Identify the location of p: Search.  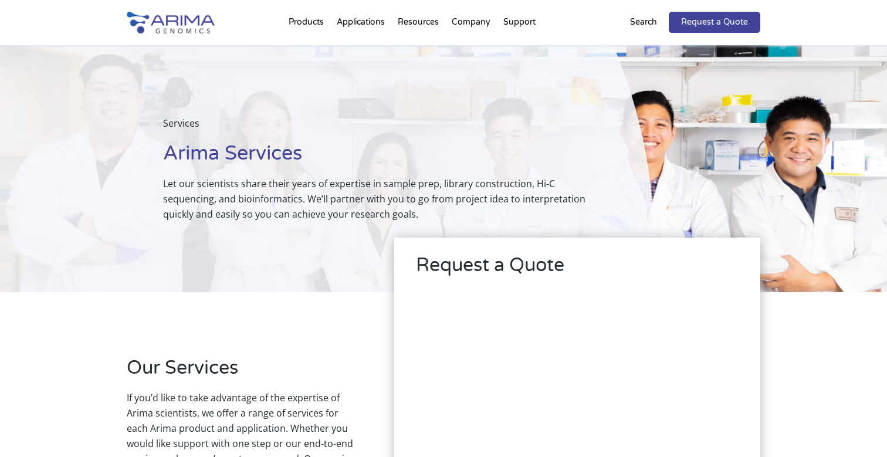
(643, 22).